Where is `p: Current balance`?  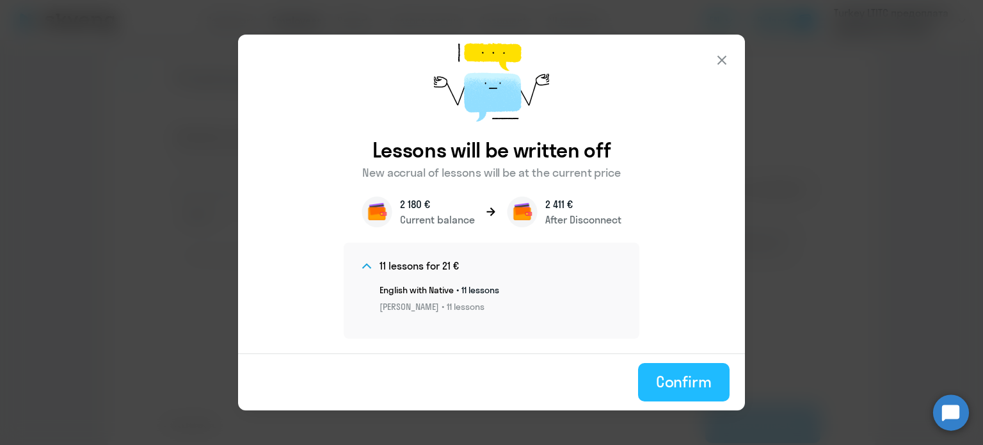
p: Current balance is located at coordinates (437, 220).